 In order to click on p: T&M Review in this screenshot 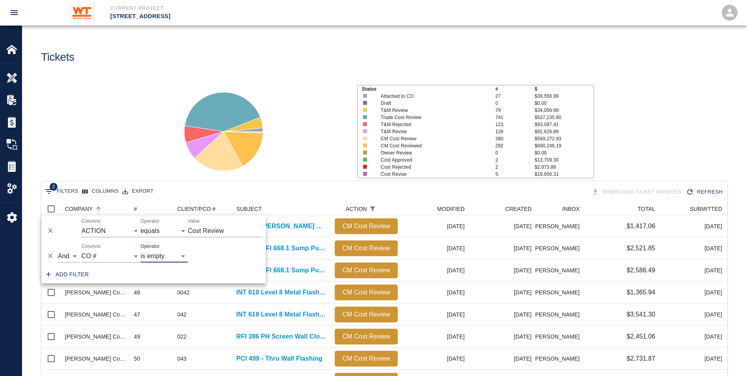, I will do `click(432, 110)`.